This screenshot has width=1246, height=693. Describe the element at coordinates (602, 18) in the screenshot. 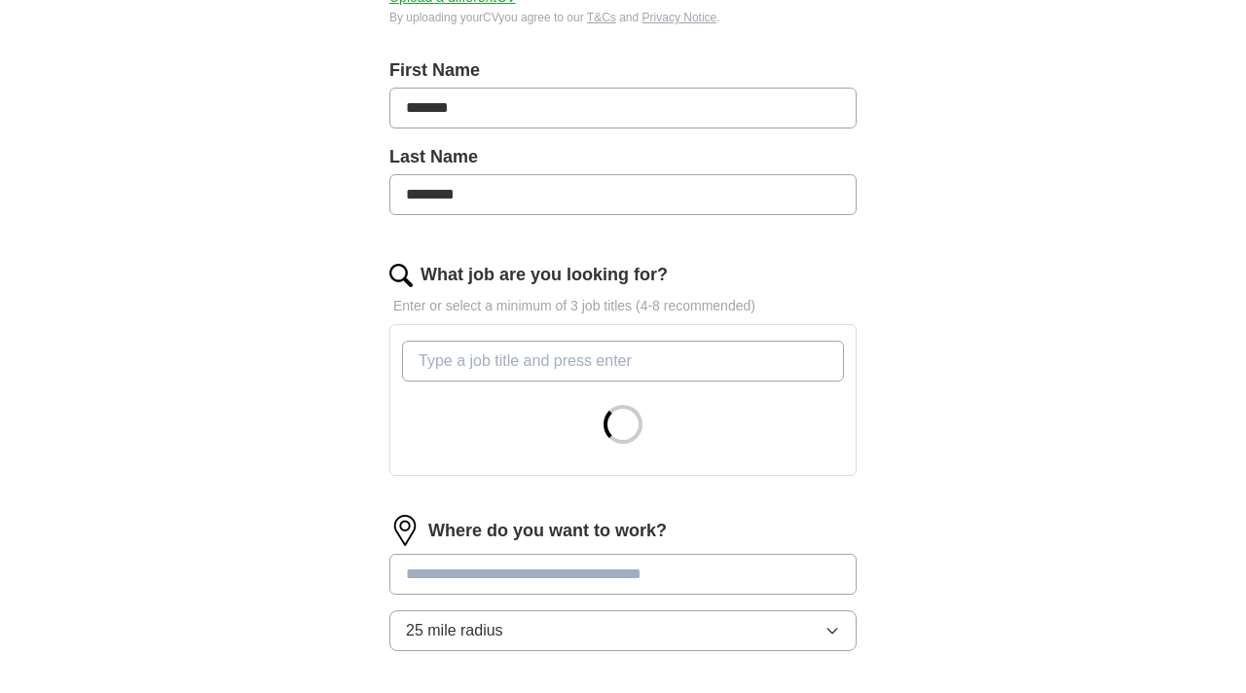

I see `a: T&Cs` at that location.